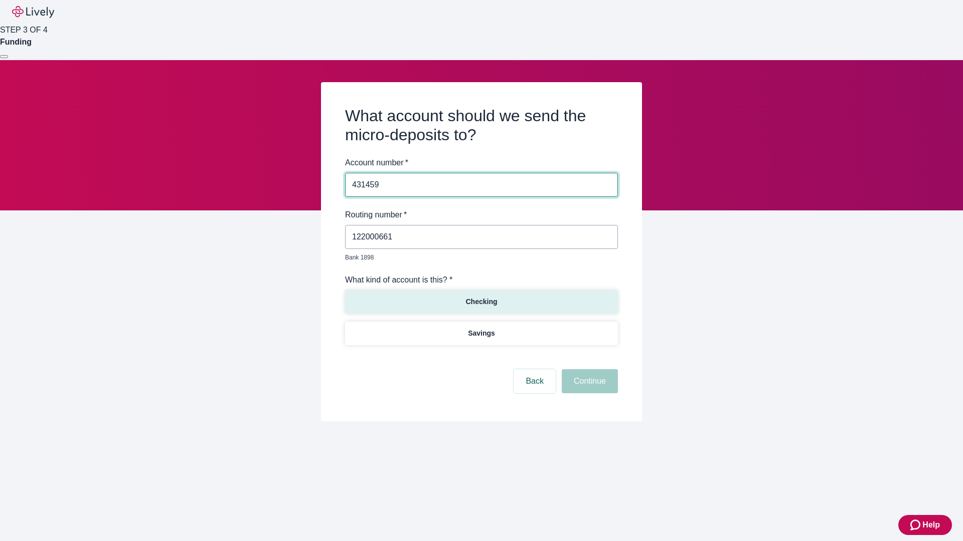 Image resolution: width=963 pixels, height=541 pixels. Describe the element at coordinates (399, 280) in the screenshot. I see `label: What kind of account is this? *` at that location.